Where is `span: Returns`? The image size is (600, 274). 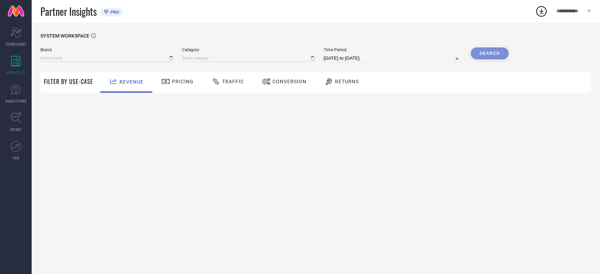 span: Returns is located at coordinates (347, 81).